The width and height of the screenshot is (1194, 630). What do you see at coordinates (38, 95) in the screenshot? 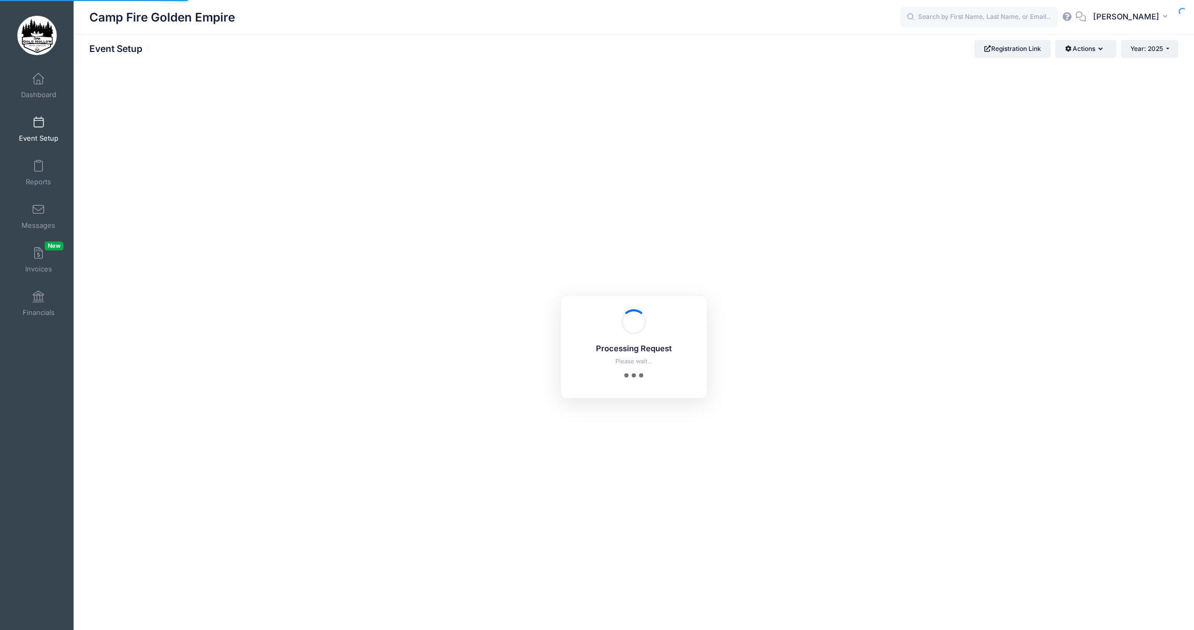
I see `span: Dashboard` at bounding box center [38, 95].